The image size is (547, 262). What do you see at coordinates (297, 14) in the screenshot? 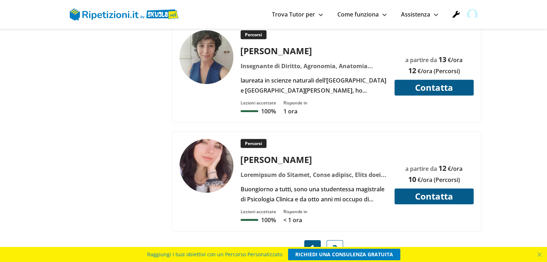
I see `a: Trova Tutor per` at bounding box center [297, 14].